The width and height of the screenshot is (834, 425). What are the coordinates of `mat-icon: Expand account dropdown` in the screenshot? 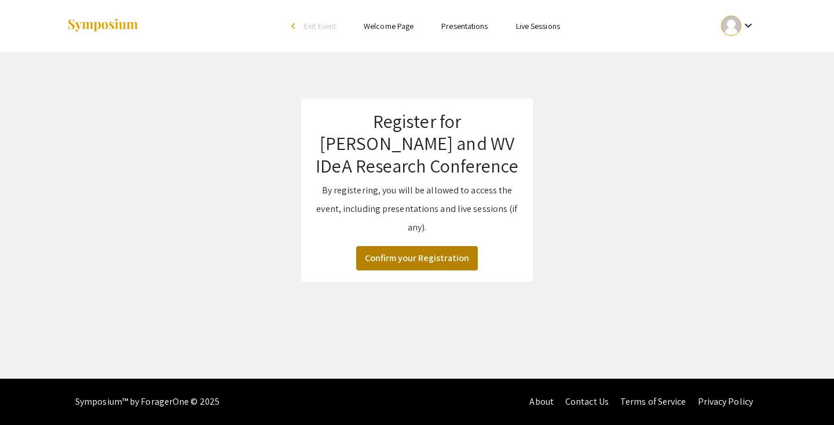 It's located at (748, 25).